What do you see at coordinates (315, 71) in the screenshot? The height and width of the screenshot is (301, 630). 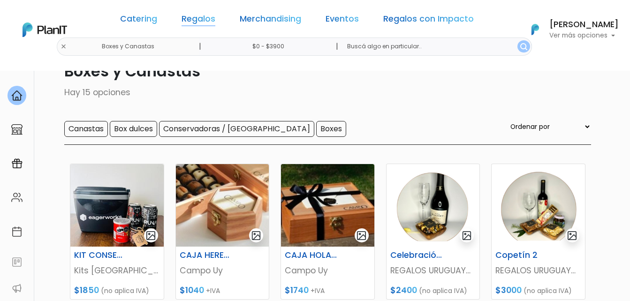 I see `p: Boxes y Canastas` at bounding box center [315, 71].